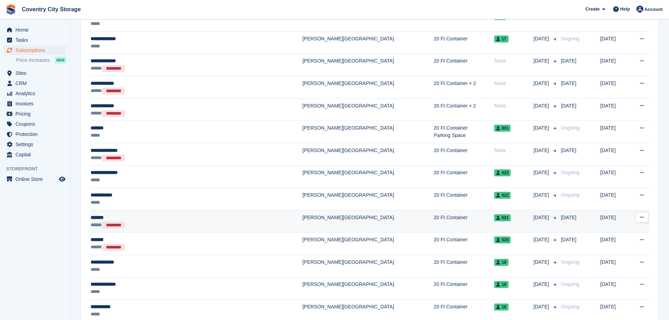  What do you see at coordinates (501, 39) in the screenshot?
I see `span: 17` at bounding box center [501, 39].